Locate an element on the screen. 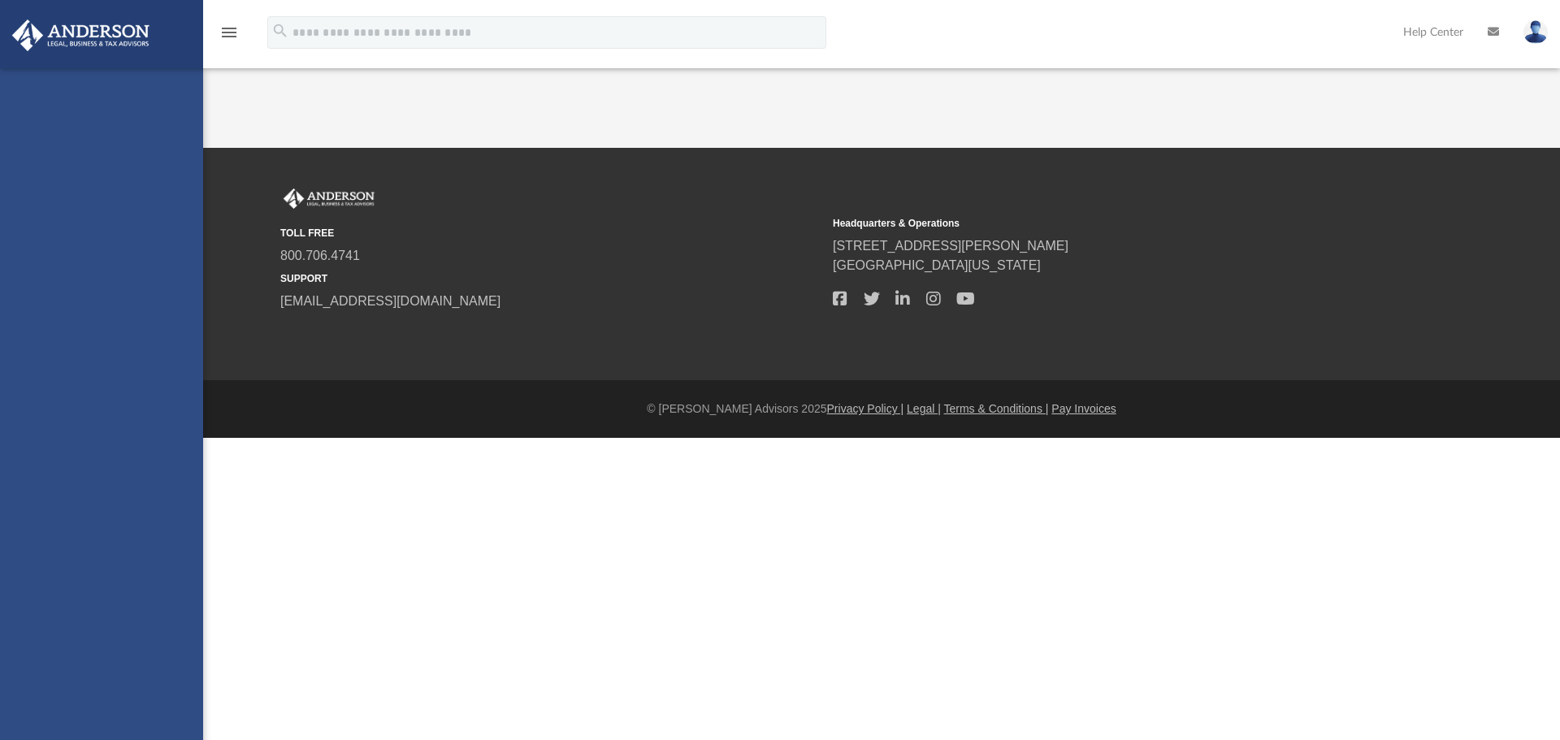 The width and height of the screenshot is (1560, 740). i: search is located at coordinates (280, 31).